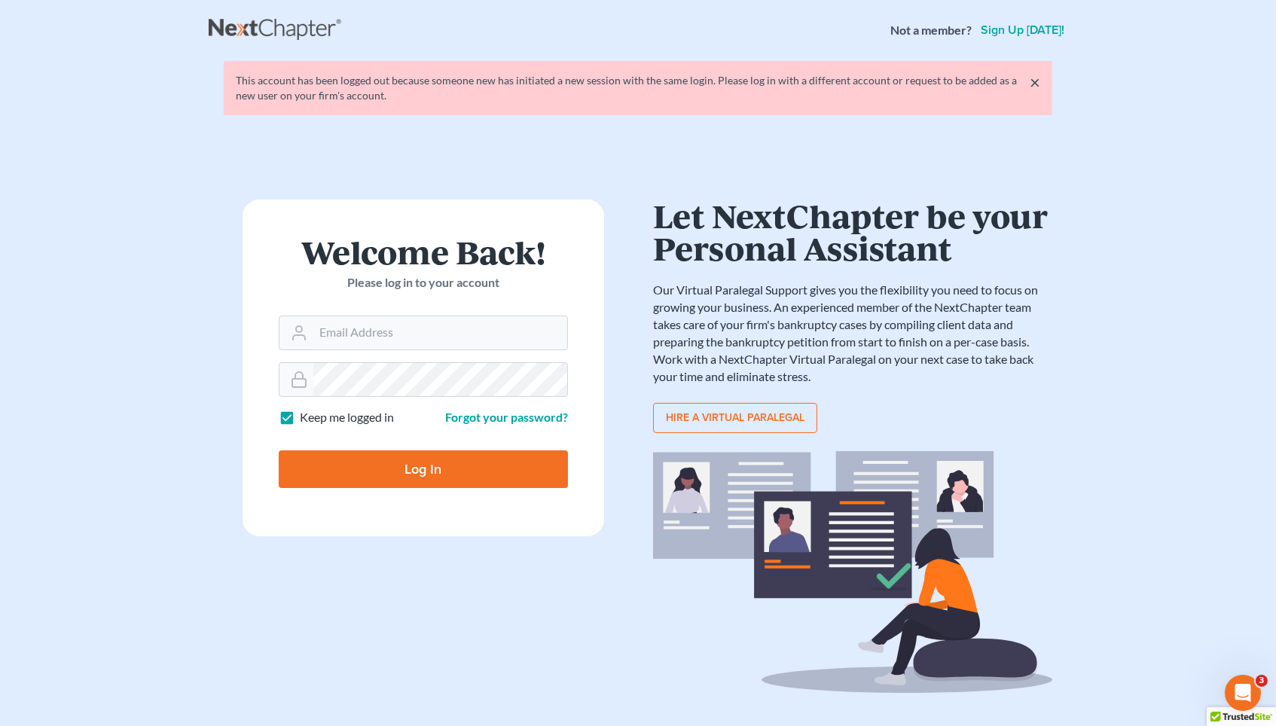 The image size is (1276, 726). What do you see at coordinates (423, 283) in the screenshot?
I see `p: Please log in to your account` at bounding box center [423, 283].